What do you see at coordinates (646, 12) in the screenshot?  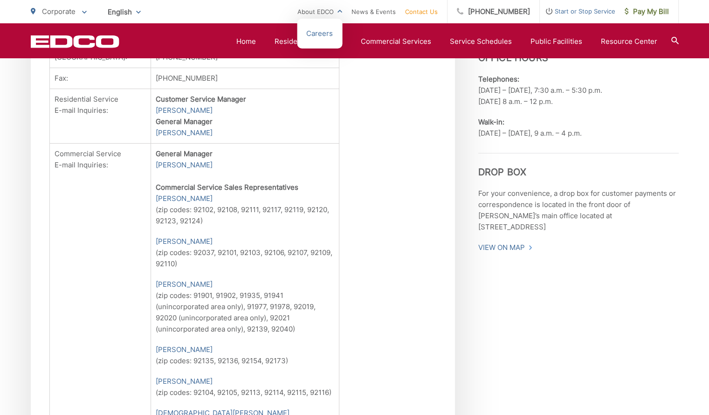 I see `span: Pay My Bill` at bounding box center [646, 12].